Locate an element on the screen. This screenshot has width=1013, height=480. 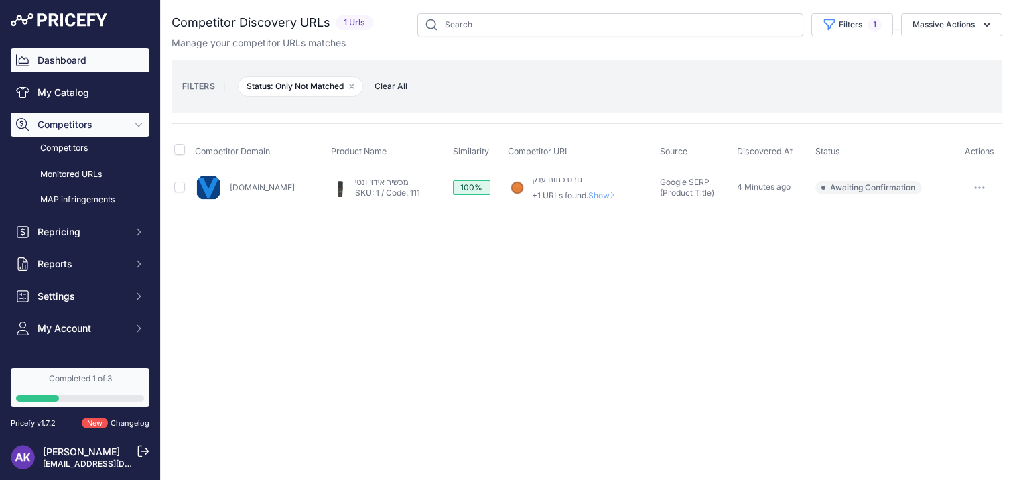
span: Product Name is located at coordinates (359, 151).